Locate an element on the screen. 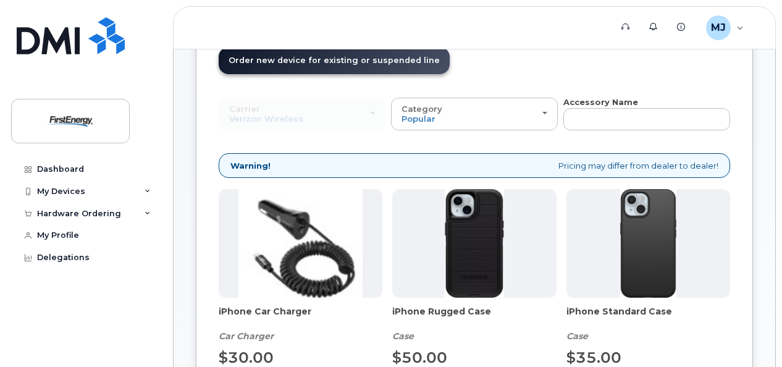 This screenshot has height=367, width=782. img: iphonesecg.jpg is located at coordinates (300, 243).